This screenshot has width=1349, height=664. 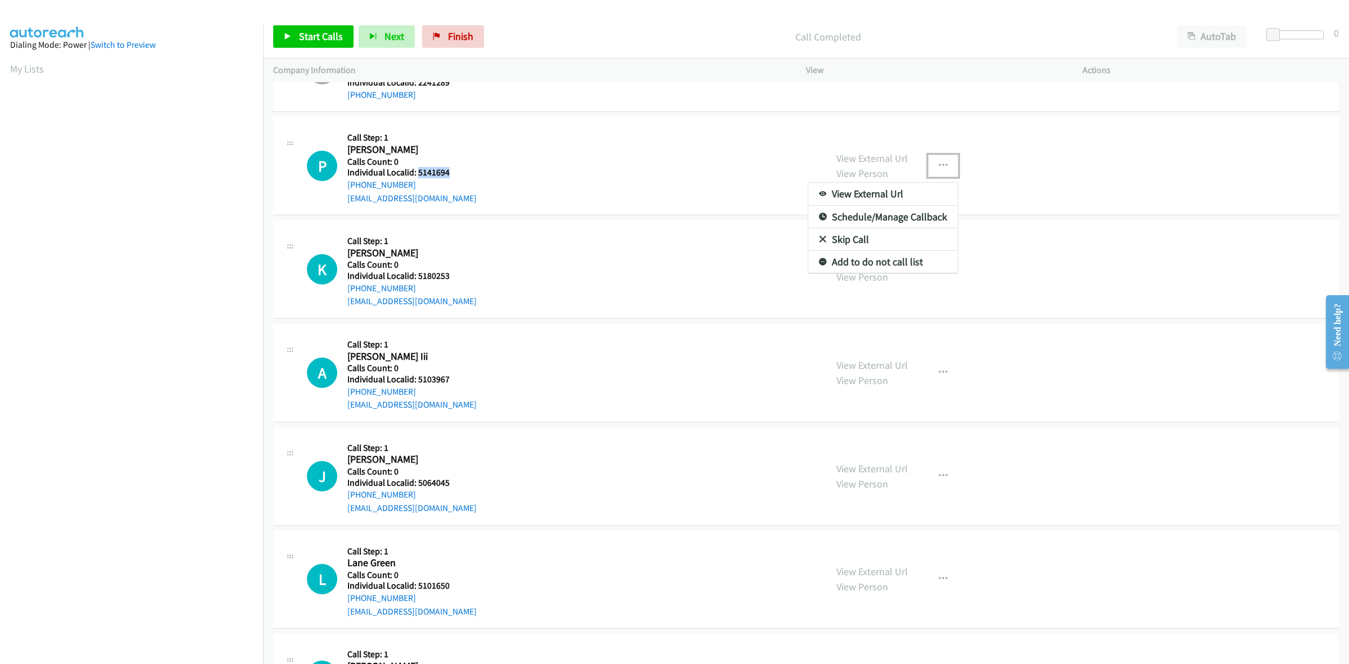 I want to click on h1: J, so click(x=322, y=476).